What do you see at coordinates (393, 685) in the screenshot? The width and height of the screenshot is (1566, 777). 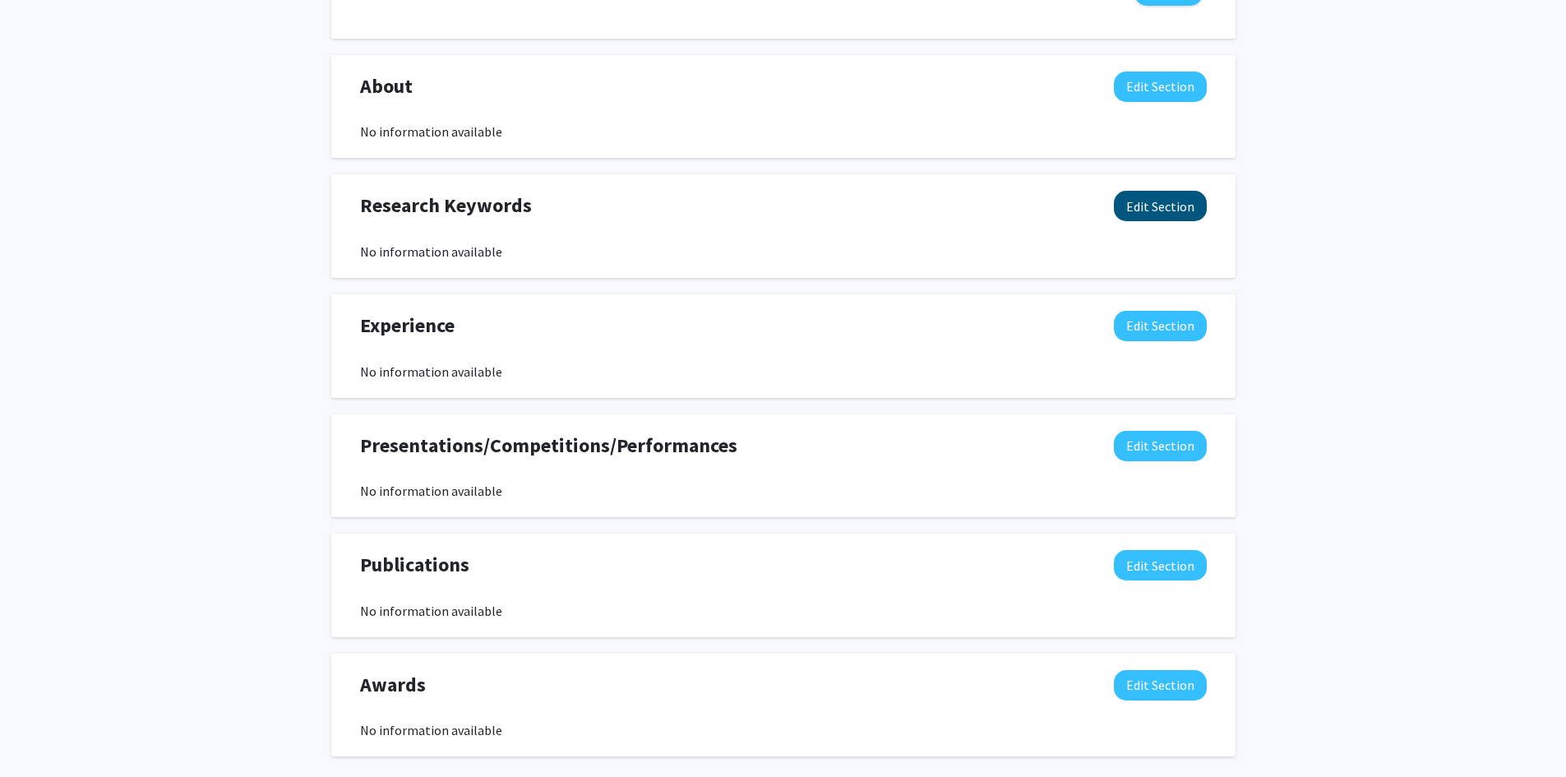 I see `span: Awards` at bounding box center [393, 685].